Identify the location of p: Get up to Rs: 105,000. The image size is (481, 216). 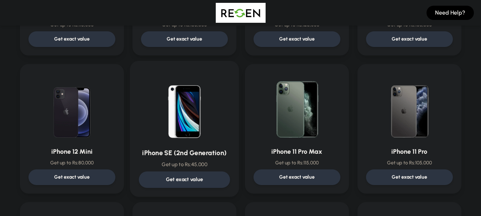
(409, 163).